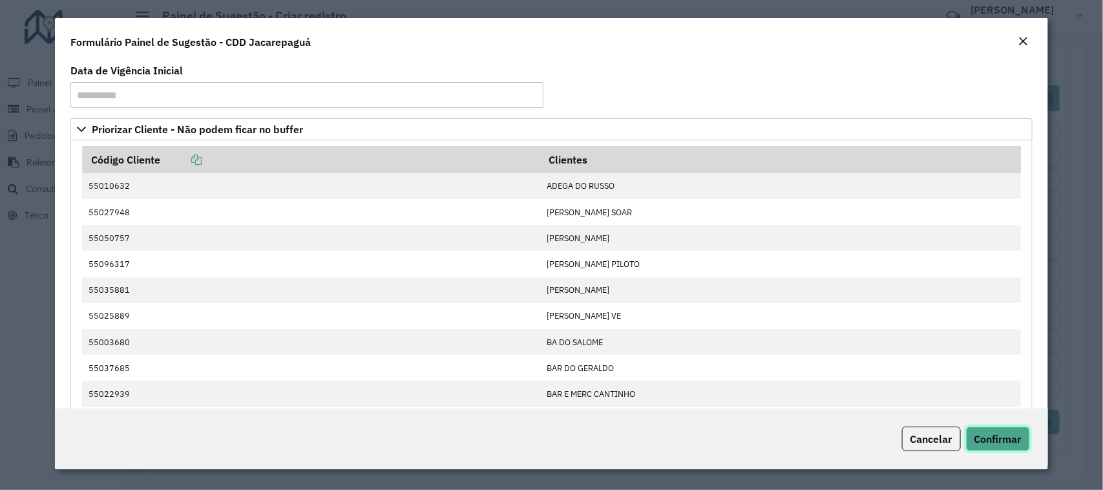  Describe the element at coordinates (551, 129) in the screenshot. I see `a: Priorizar Cliente - Não podem ficar no buffer` at that location.